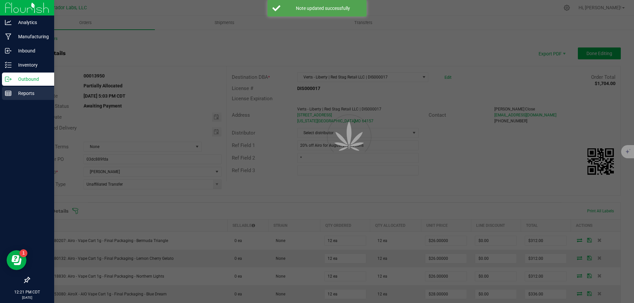 This screenshot has width=634, height=303. I want to click on span: 1, so click(4, 4).